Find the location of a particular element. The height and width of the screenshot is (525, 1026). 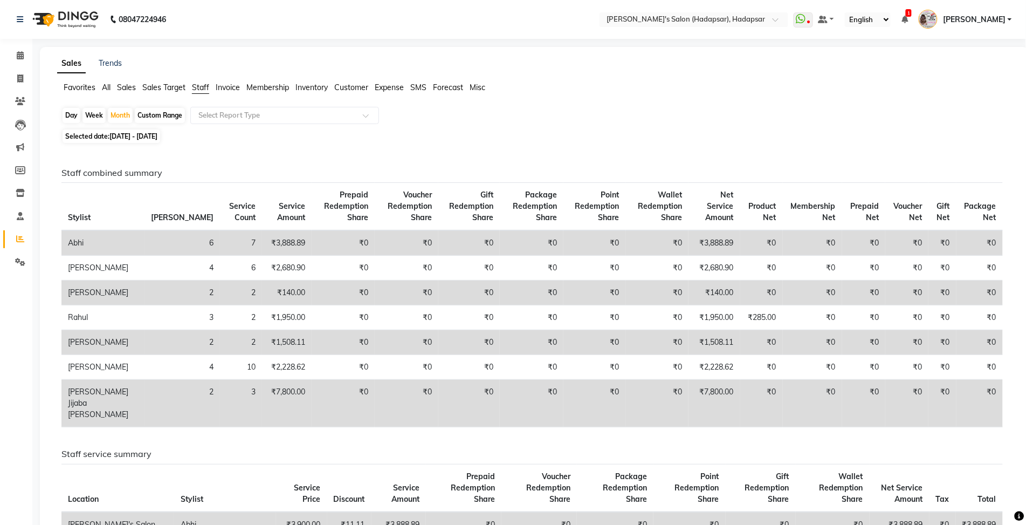

span: Selected date: is located at coordinates (111, 136).